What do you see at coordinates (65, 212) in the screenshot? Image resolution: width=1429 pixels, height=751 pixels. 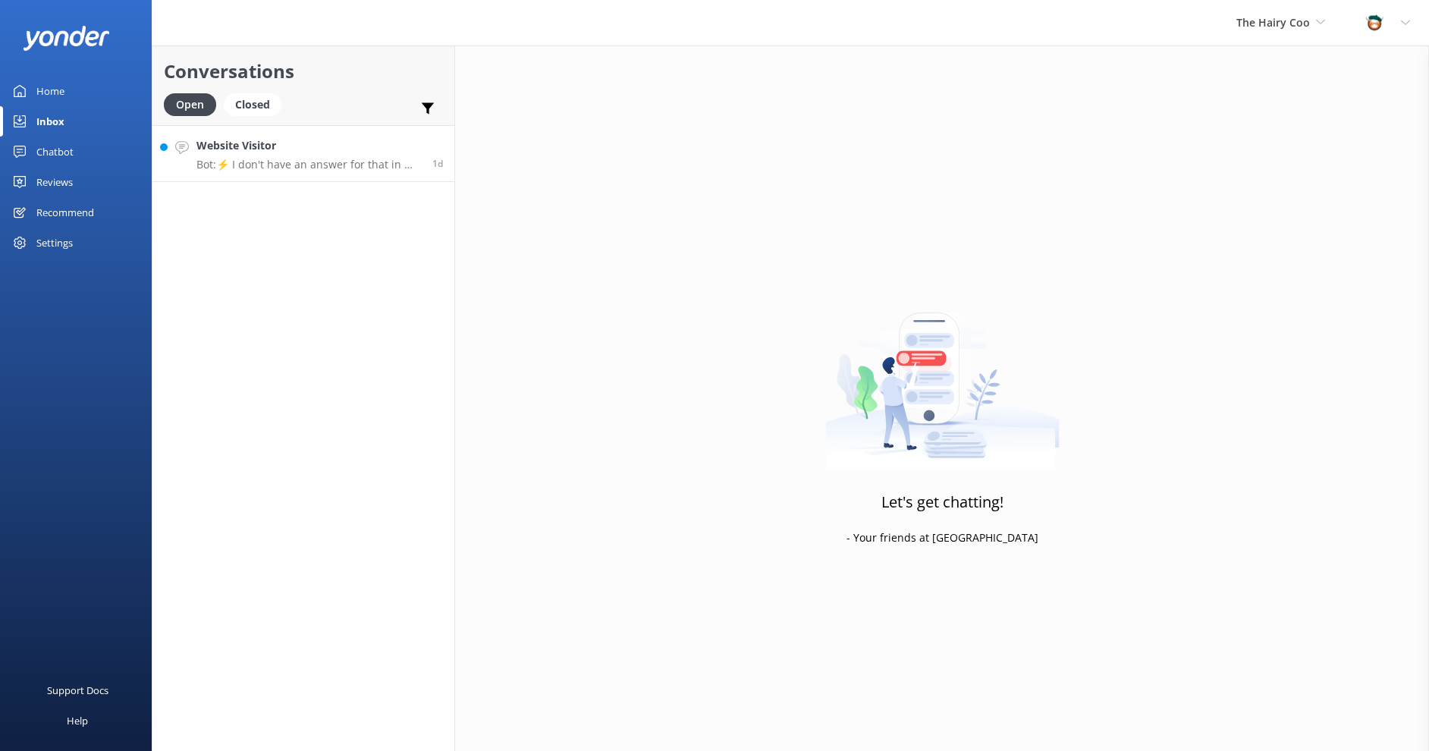 I see `div: Recommend` at bounding box center [65, 212].